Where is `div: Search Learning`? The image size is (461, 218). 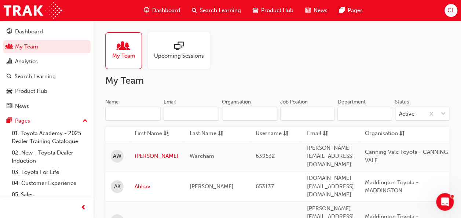 div: Search Learning is located at coordinates (35, 76).